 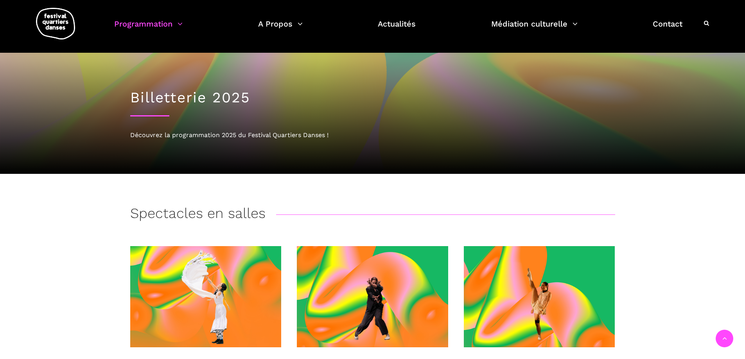 I want to click on img: logo-fqd-med, so click(x=56, y=23).